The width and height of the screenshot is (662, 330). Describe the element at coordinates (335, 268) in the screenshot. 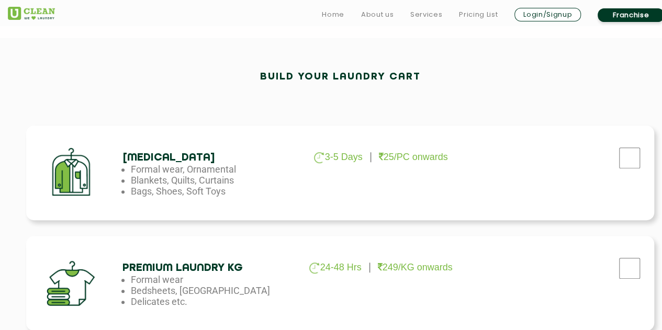

I see `p: 24-48 Hrs` at that location.